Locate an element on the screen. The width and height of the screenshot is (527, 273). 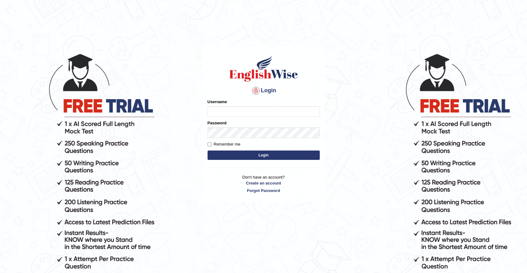
label: Password is located at coordinates (217, 123).